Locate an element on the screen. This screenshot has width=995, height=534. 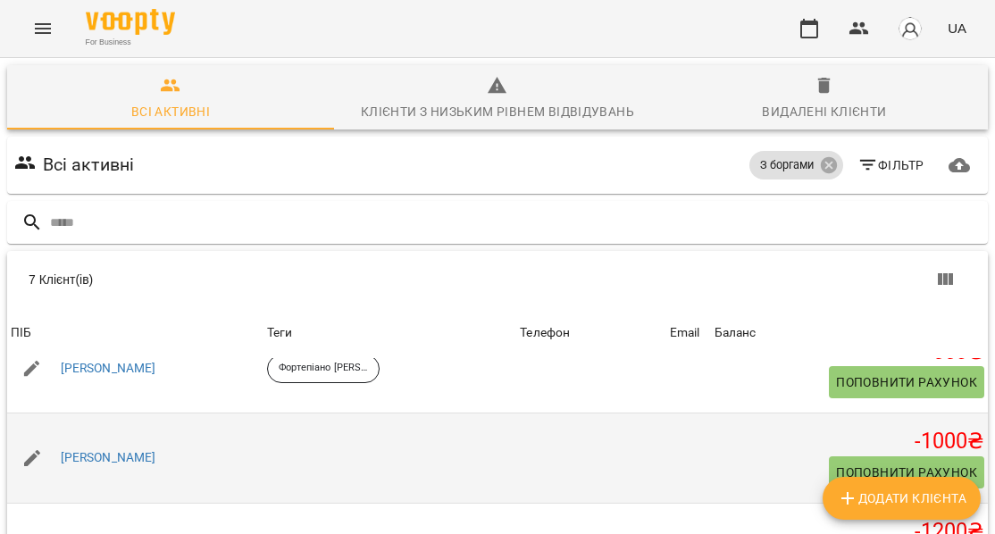
div: Теги is located at coordinates (390, 333).